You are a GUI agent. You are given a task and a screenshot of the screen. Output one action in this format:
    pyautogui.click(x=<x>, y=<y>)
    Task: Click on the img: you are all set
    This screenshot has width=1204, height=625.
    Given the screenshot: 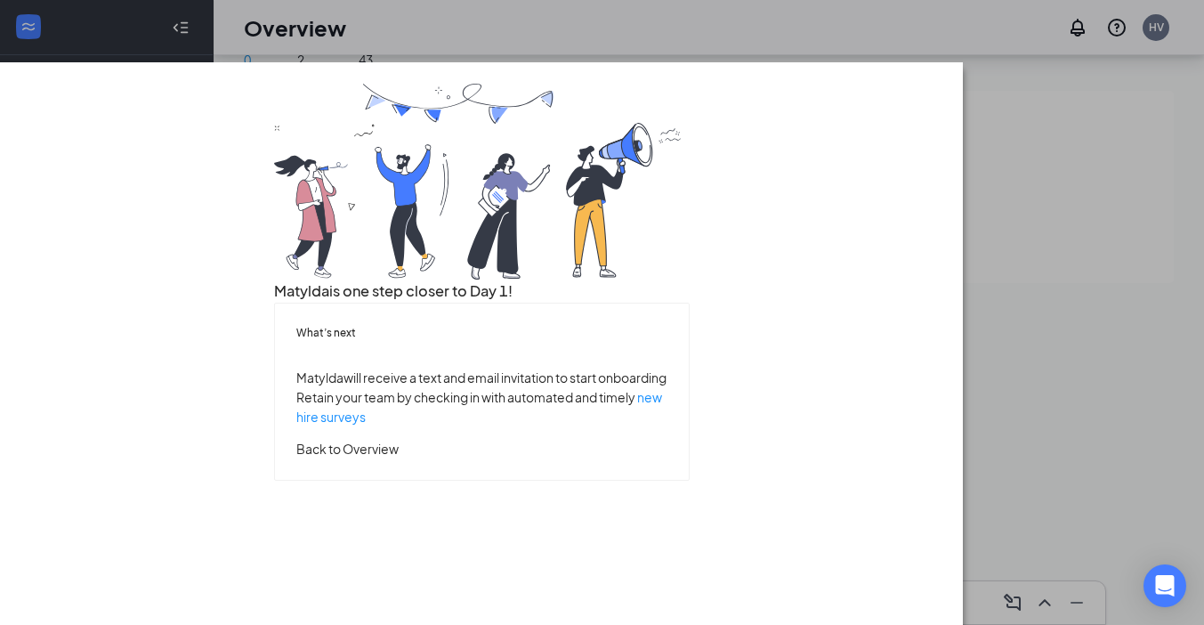 What is the action you would take?
    pyautogui.click(x=479, y=181)
    